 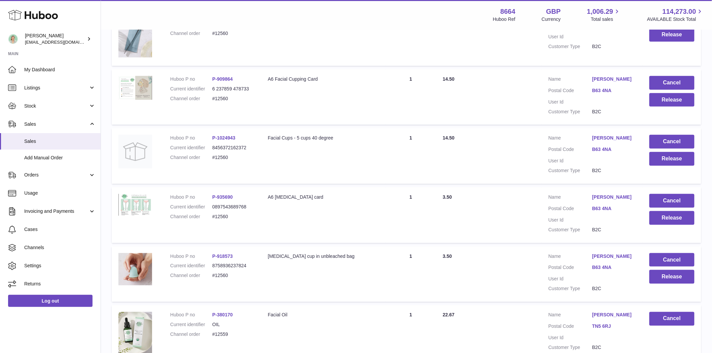 I want to click on span: 22.67, so click(x=448, y=315).